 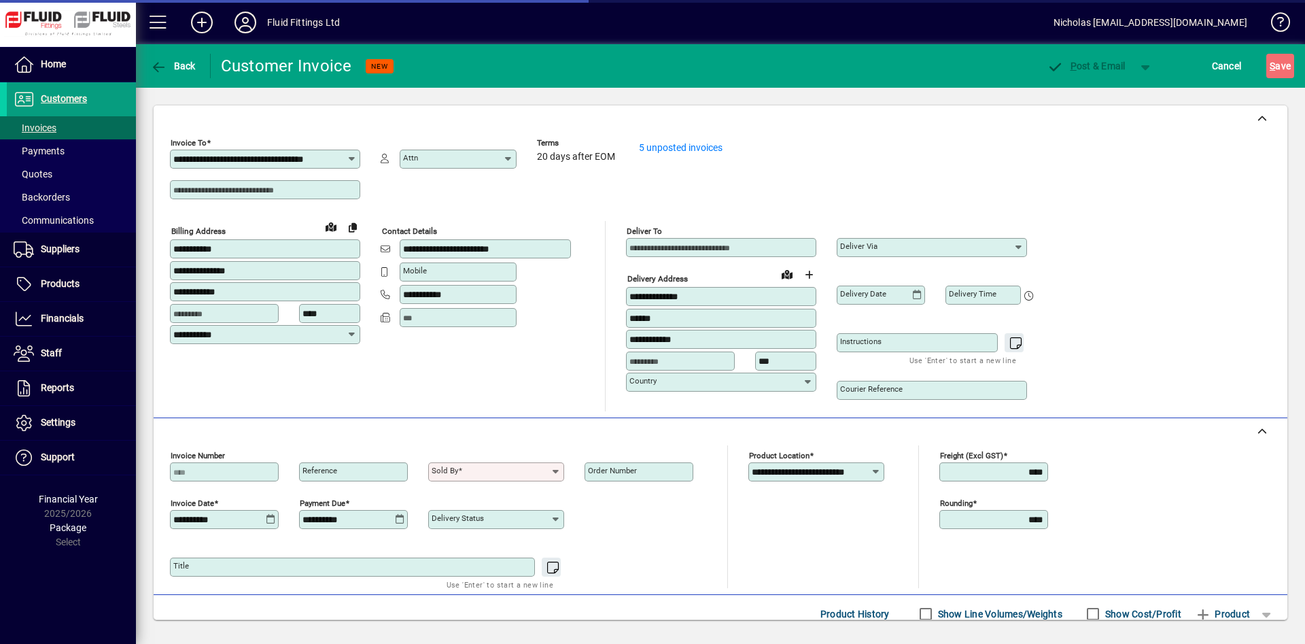 What do you see at coordinates (1073, 66) in the screenshot?
I see `span: P` at bounding box center [1073, 66].